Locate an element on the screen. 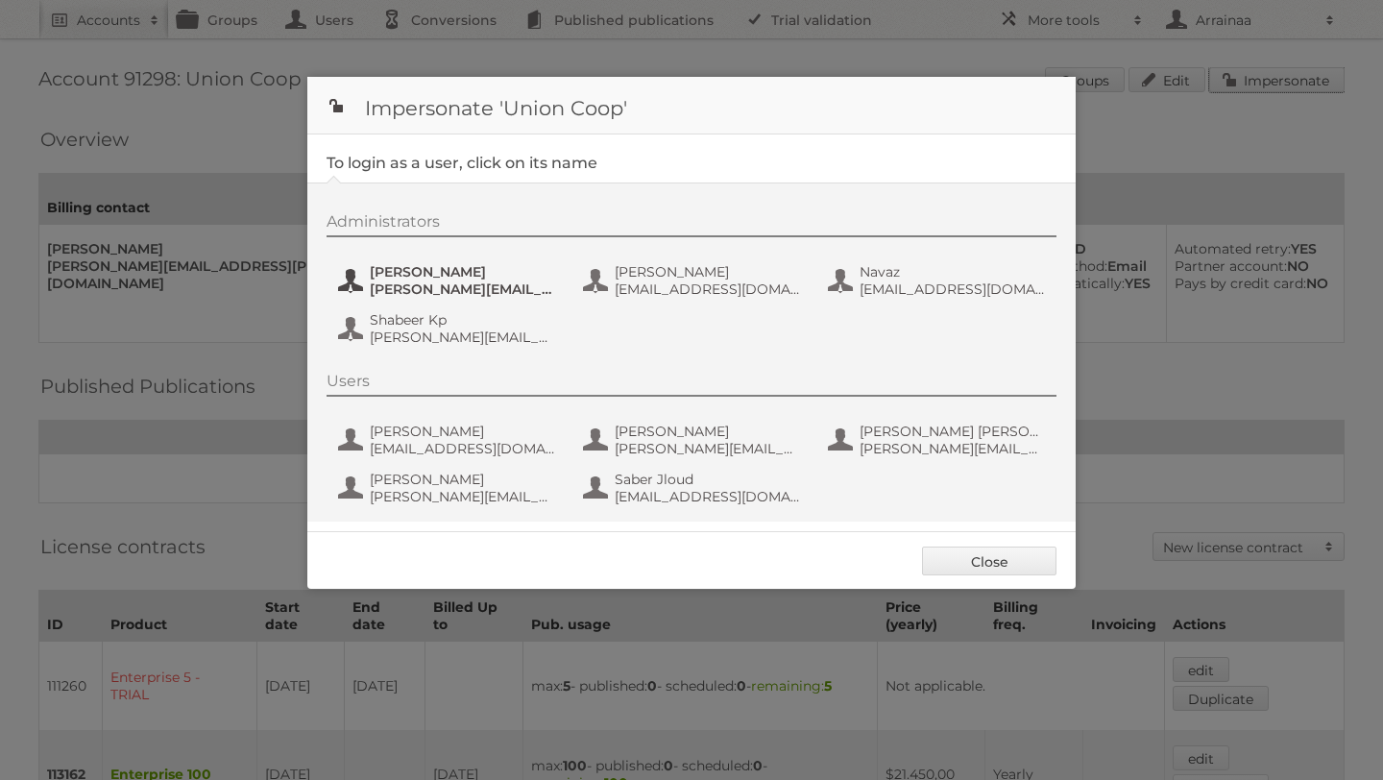 Image resolution: width=1383 pixels, height=780 pixels. div: Users is located at coordinates (691, 384).